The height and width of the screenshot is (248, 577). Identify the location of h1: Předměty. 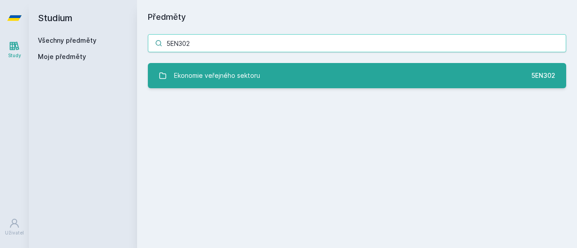
(357, 17).